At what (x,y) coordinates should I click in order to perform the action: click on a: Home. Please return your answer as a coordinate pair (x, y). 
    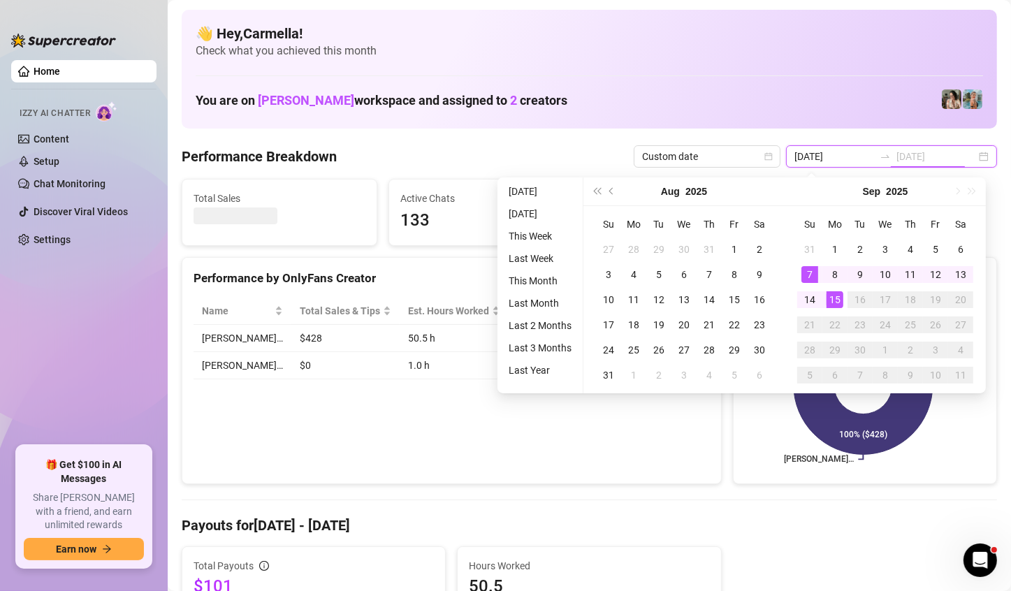
    Looking at the image, I should click on (47, 71).